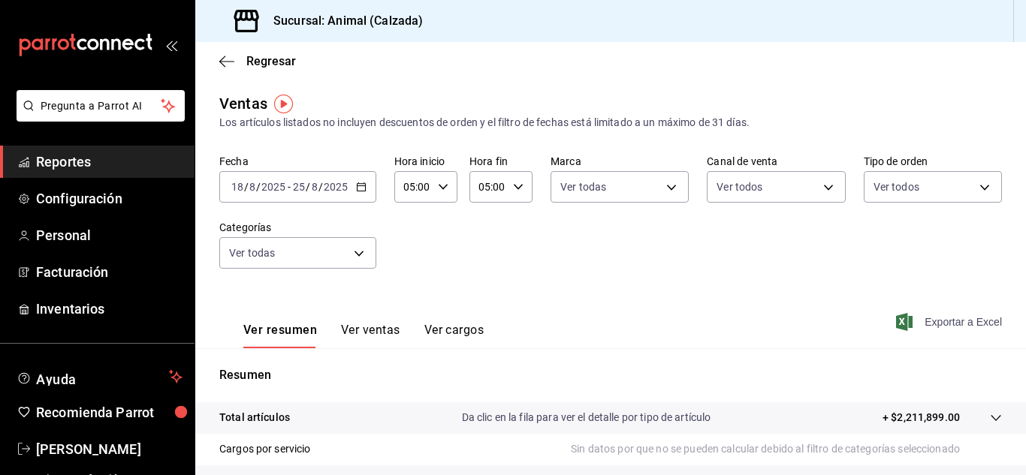 This screenshot has height=475, width=1026. I want to click on h3: Sucursal: Animal (Calzada), so click(342, 21).